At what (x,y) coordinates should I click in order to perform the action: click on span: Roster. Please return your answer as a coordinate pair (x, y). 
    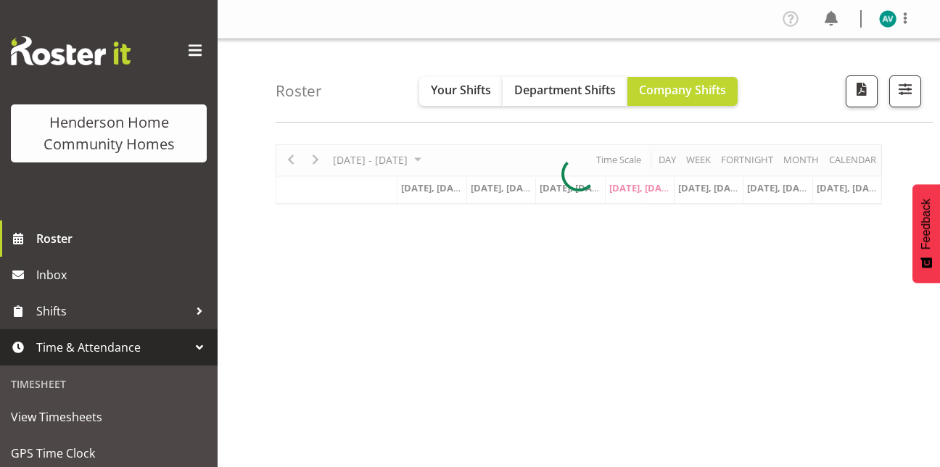
    Looking at the image, I should click on (123, 239).